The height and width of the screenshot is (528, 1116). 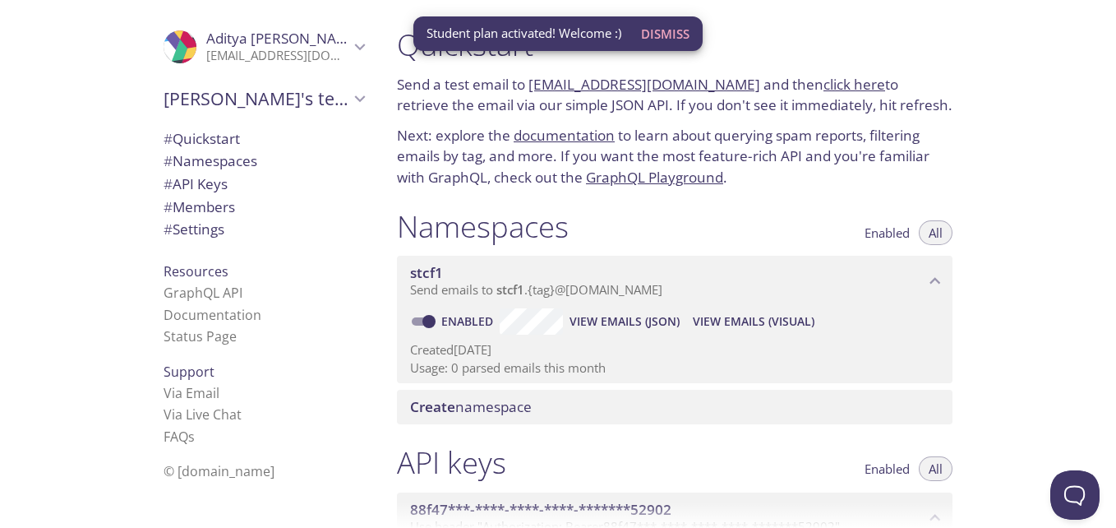 I want to click on span: Resources, so click(x=196, y=271).